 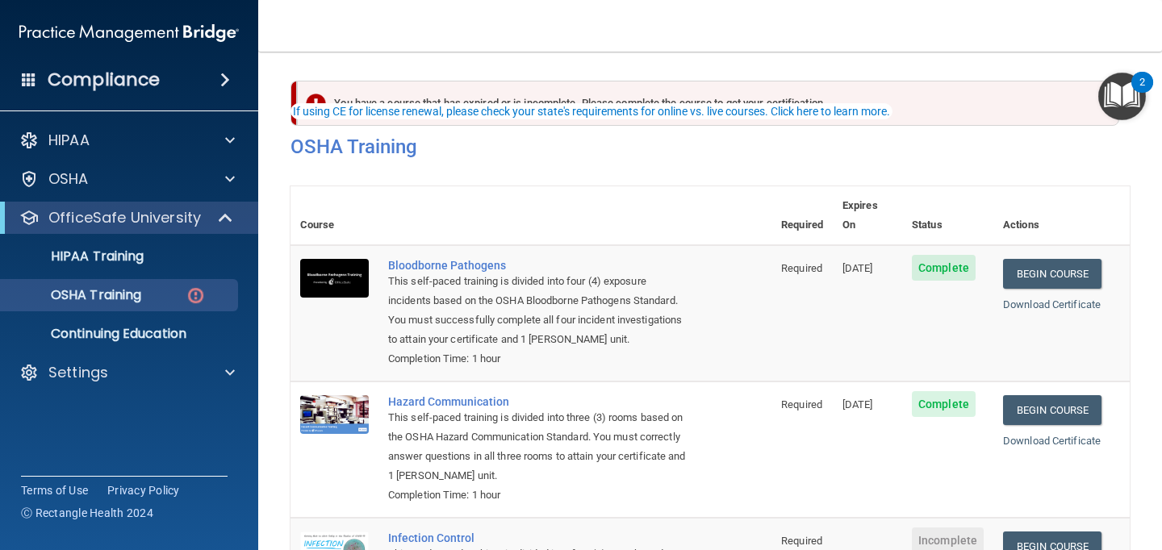 What do you see at coordinates (127, 140) in the screenshot?
I see `a: HIPAA` at bounding box center [127, 140].